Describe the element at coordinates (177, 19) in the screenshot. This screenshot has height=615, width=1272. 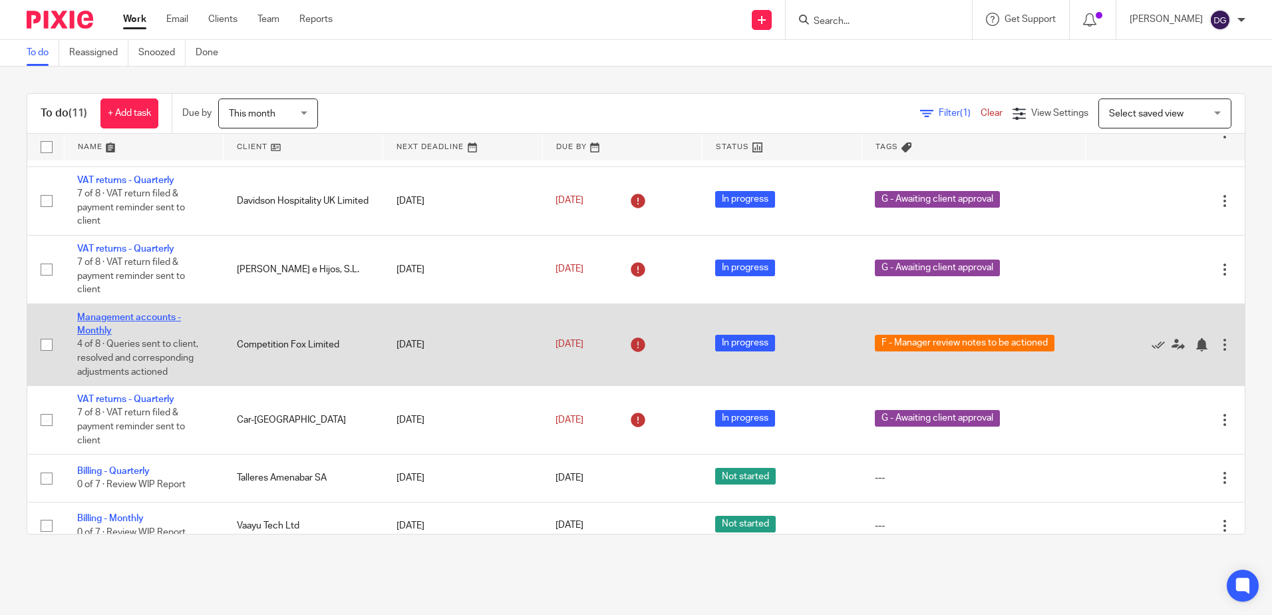
I see `a: Email` at that location.